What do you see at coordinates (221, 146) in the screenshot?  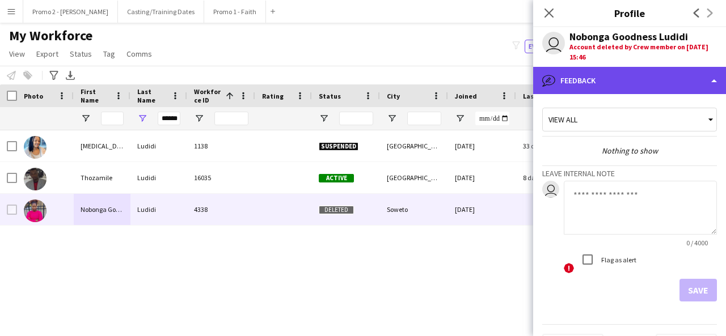 I see `div: 1138` at bounding box center [221, 146].